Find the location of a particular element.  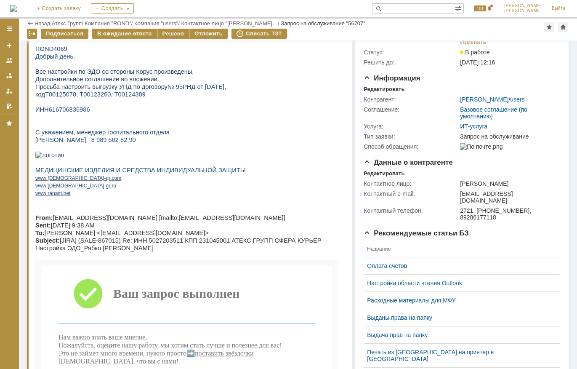

span: ru is located at coordinates (79, 156).